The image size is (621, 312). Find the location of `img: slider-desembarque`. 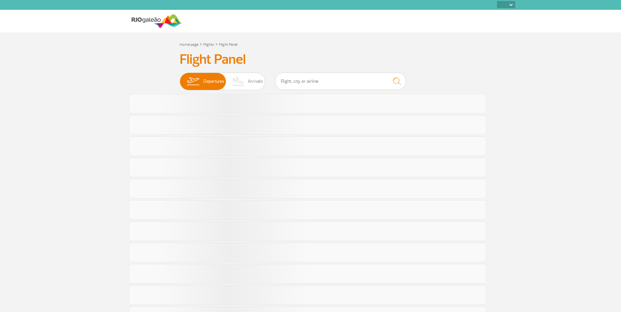

img: slider-desembarque is located at coordinates (238, 82).